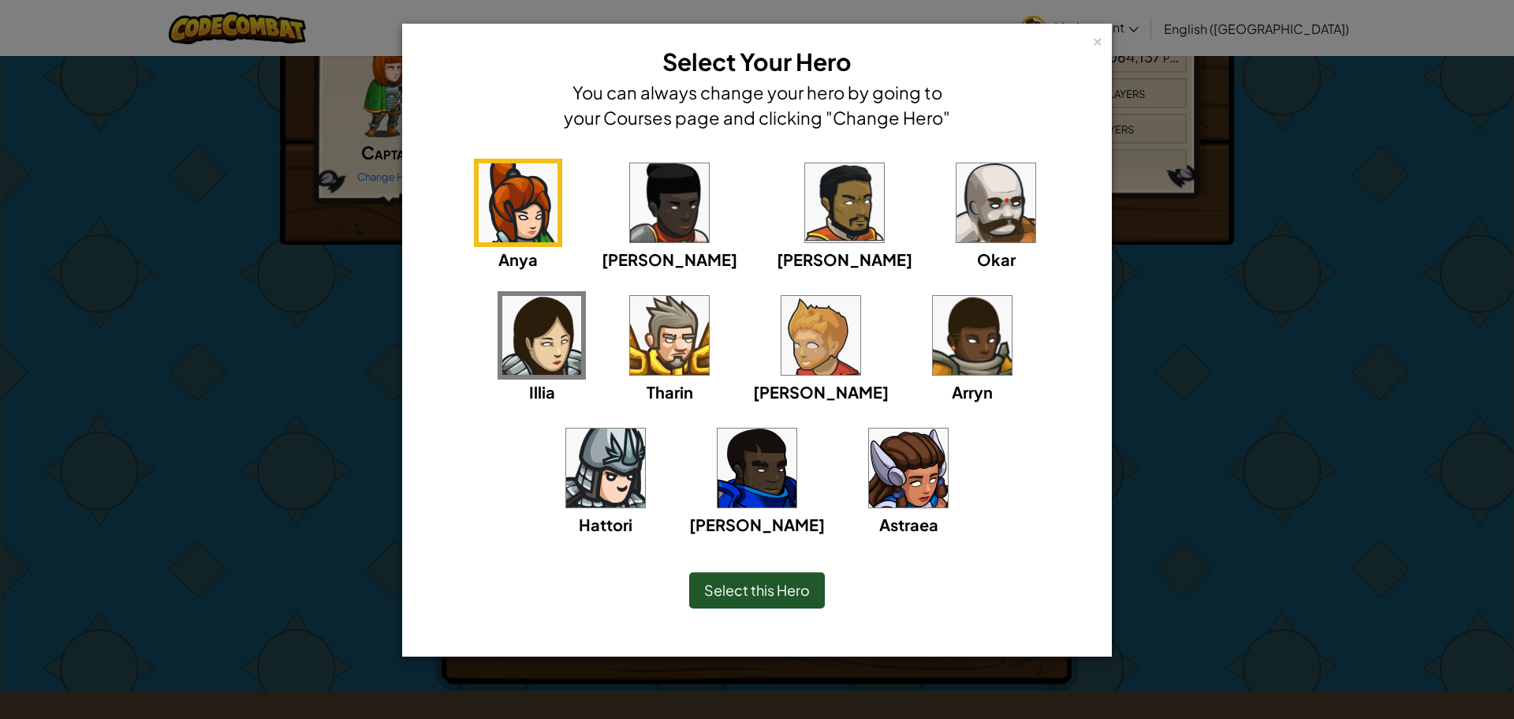 This screenshot has height=719, width=1514. What do you see at coordinates (909, 524) in the screenshot?
I see `span: Astraea` at bounding box center [909, 524].